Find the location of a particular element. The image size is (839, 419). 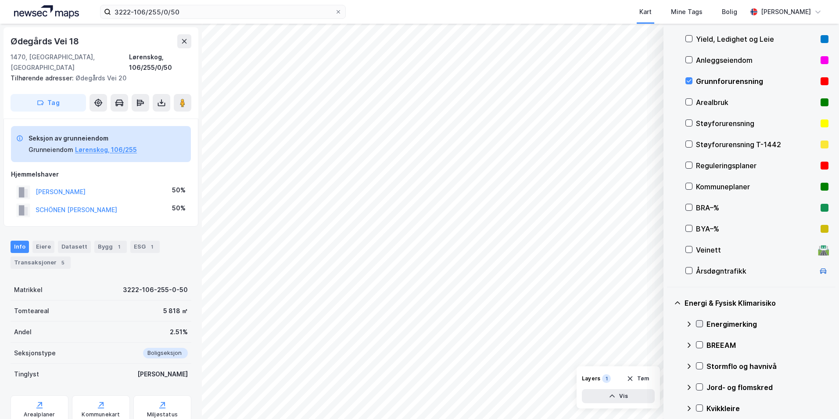

div: Tinglyst is located at coordinates (26, 374).